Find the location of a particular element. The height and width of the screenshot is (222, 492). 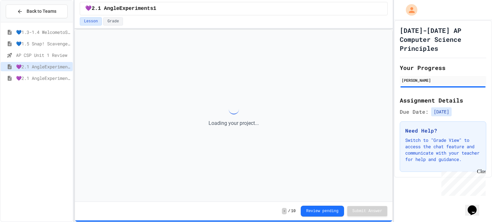

span: Back to Teams is located at coordinates (41, 11).